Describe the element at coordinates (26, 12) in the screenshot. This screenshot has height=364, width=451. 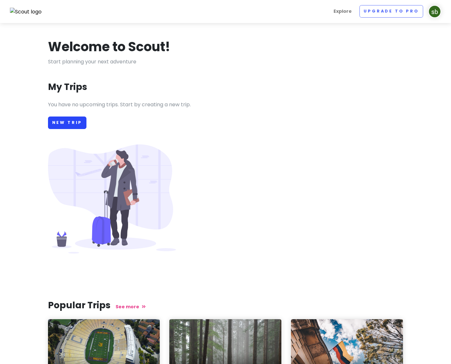
I see `img: Scout logo` at that location.